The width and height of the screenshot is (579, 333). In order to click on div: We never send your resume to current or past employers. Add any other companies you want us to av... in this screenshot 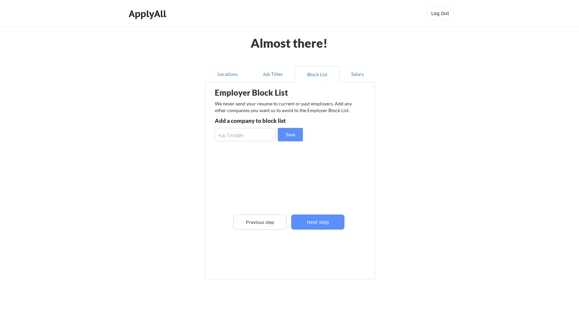, I will do `click(285, 107)`.